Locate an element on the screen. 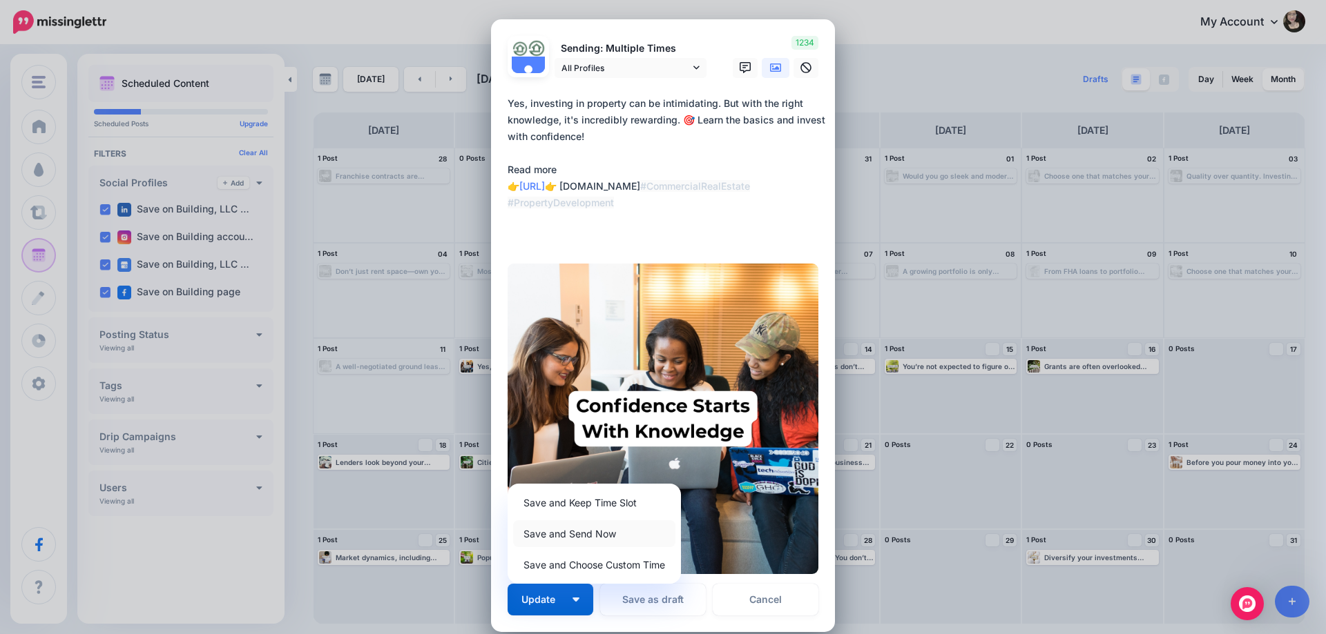  span: Update is located at coordinates (543, 600).